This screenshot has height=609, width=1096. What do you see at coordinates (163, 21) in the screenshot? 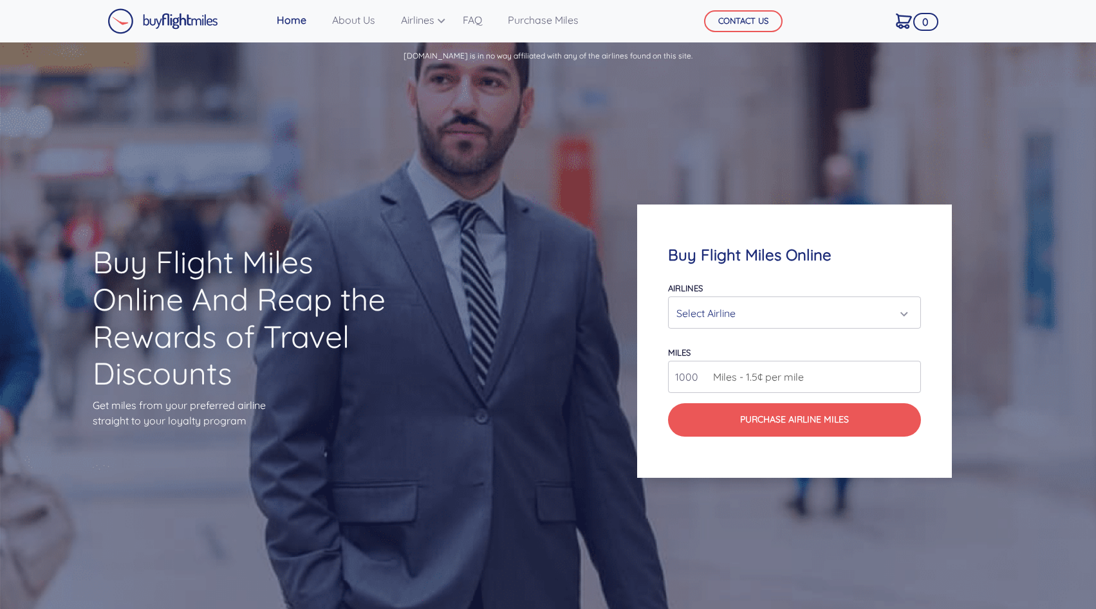
I see `a: Buy Flight Miles Logo` at bounding box center [163, 21].